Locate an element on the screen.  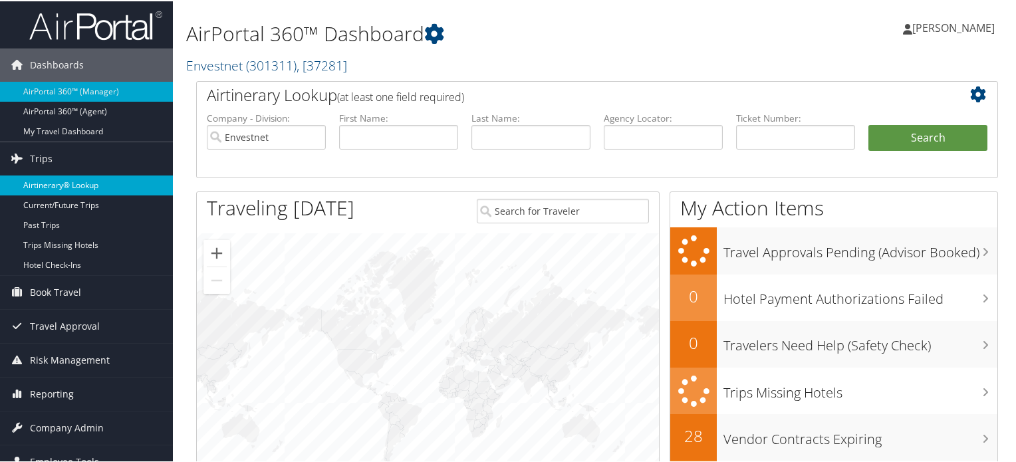
h1: My Action Items is located at coordinates (834, 207).